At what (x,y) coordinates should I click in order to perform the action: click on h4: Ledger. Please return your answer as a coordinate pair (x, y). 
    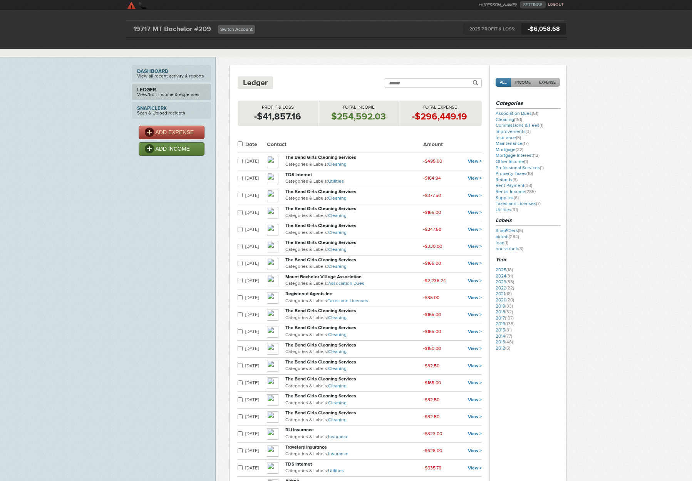
    Looking at the image, I should click on (255, 82).